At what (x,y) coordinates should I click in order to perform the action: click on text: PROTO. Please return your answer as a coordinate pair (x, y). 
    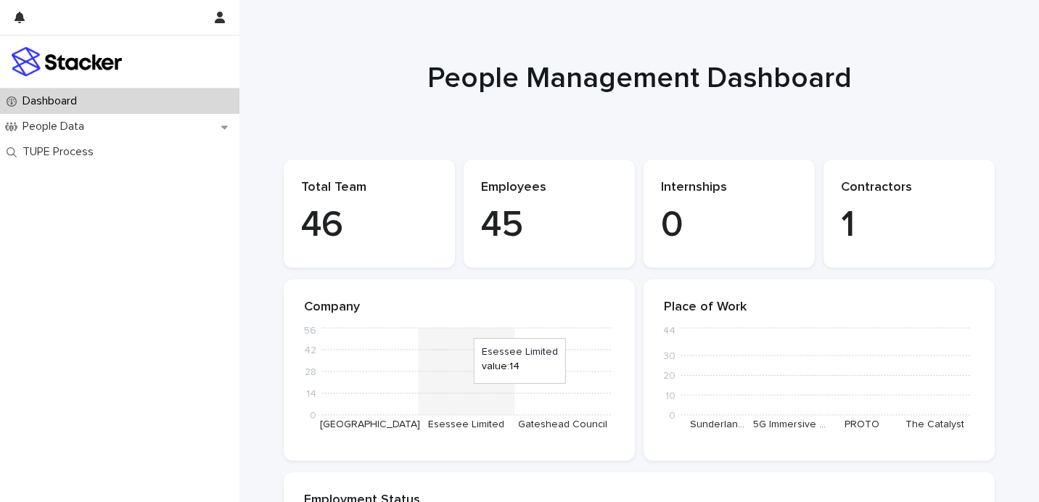
    Looking at the image, I should click on (862, 424).